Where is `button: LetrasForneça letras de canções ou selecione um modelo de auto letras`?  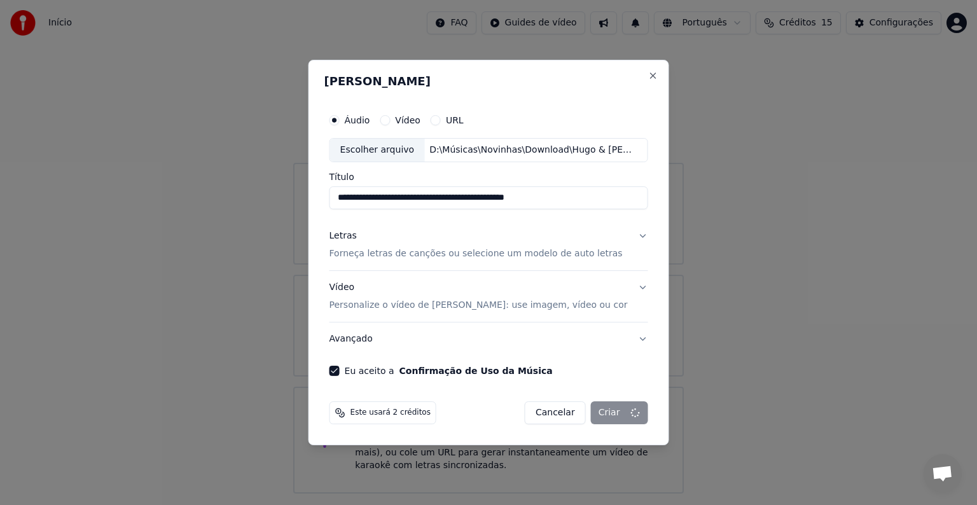 button: LetrasForneça letras de canções ou selecione um modelo de auto letras is located at coordinates (489, 245).